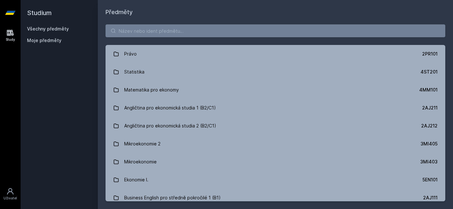 The height and width of the screenshot is (209, 453). Describe the element at coordinates (275, 72) in the screenshot. I see `a: Statistika 4ST201` at that location.